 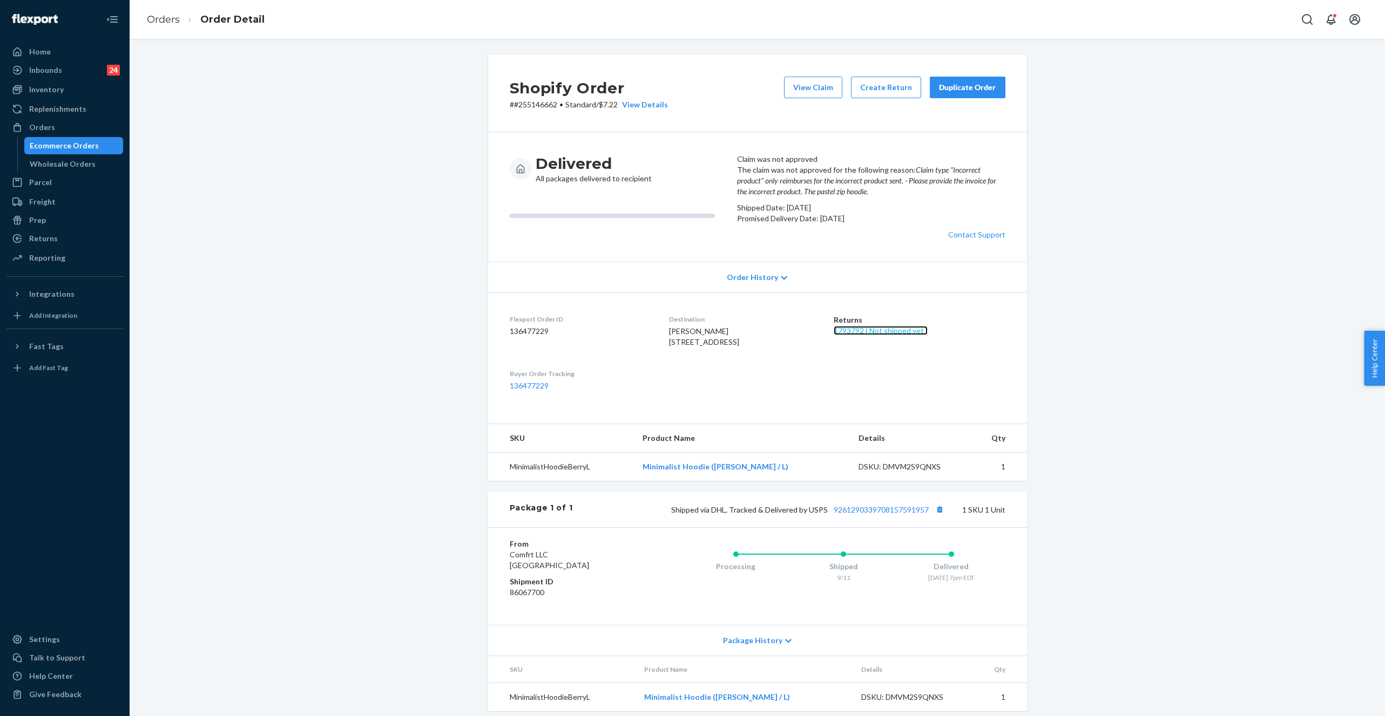 I want to click on button: Create Return, so click(x=886, y=87).